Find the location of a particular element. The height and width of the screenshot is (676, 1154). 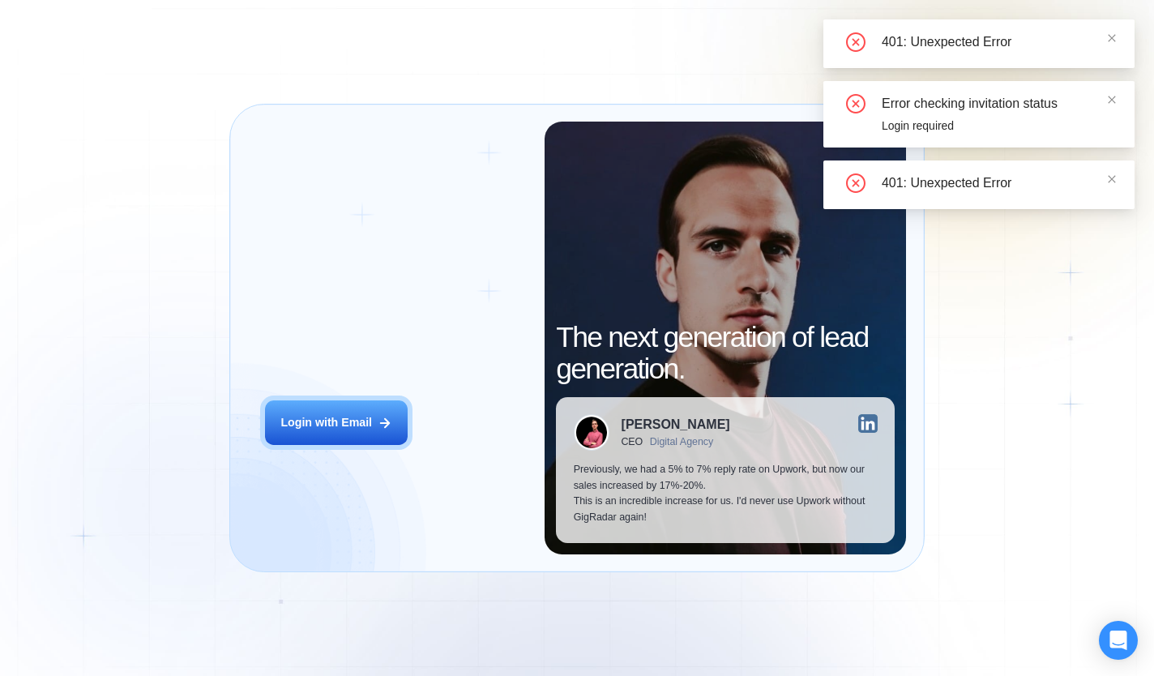

p: Previously, we had a 5% to 7% reply rate on Upwork, but now our sales increased by 17%-20%. This ... is located at coordinates (725, 493).